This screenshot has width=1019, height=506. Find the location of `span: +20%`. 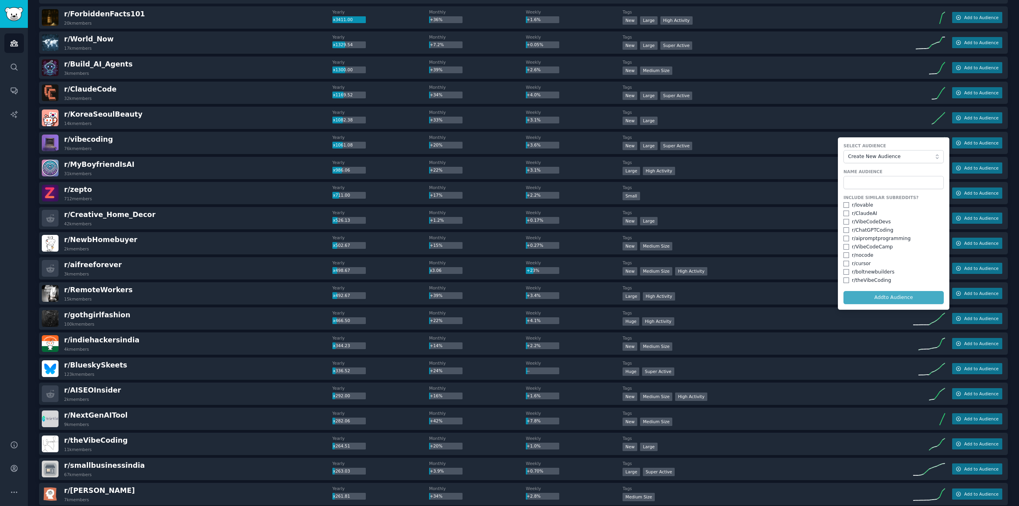

span: +20% is located at coordinates (436, 446).